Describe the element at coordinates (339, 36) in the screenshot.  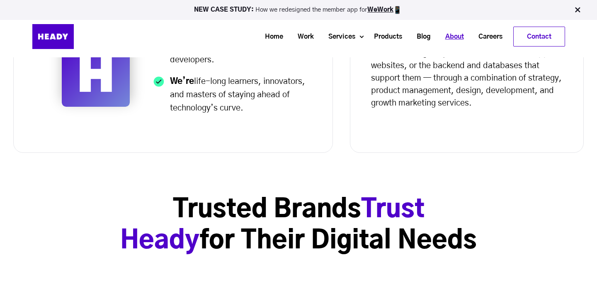
I see `a: Services` at that location.